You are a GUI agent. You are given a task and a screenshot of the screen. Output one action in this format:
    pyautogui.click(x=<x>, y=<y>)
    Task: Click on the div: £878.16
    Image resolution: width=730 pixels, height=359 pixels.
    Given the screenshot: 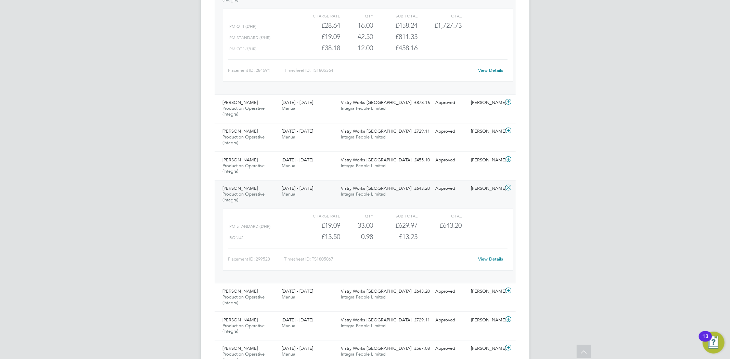 What is the action you would take?
    pyautogui.click(x=415, y=103)
    